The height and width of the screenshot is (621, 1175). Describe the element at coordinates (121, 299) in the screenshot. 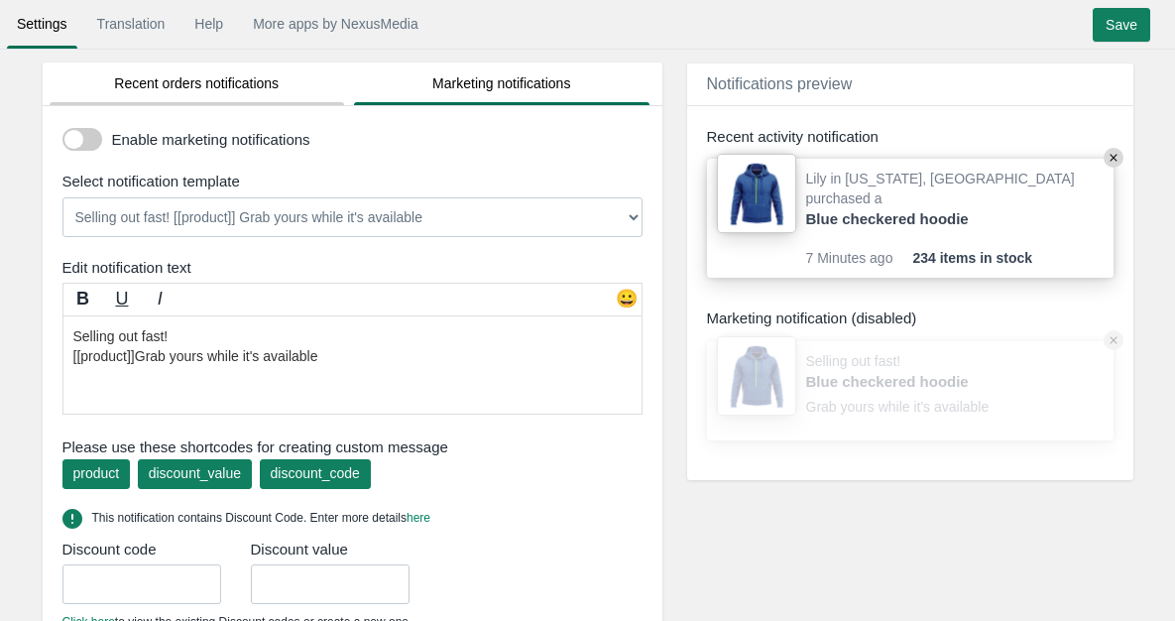

I see `u: U` at that location.